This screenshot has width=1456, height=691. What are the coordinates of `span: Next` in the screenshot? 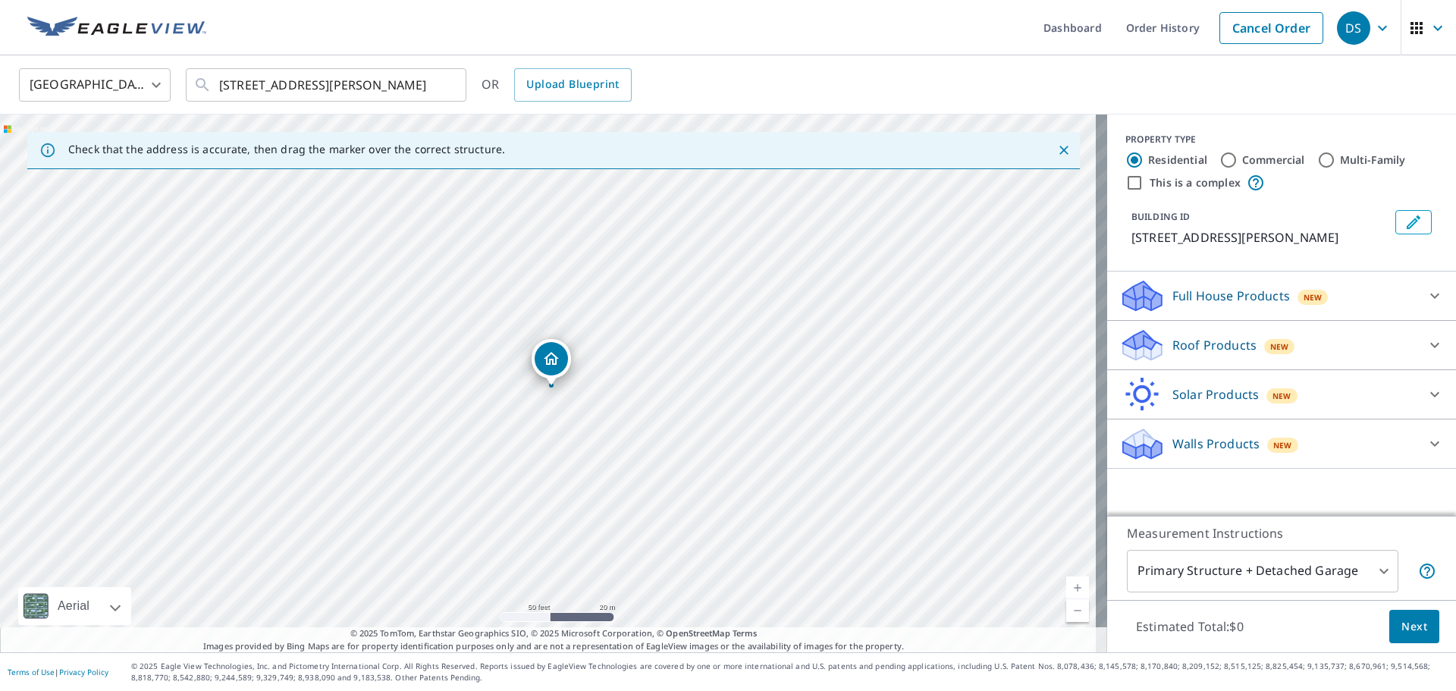 It's located at (1414, 626).